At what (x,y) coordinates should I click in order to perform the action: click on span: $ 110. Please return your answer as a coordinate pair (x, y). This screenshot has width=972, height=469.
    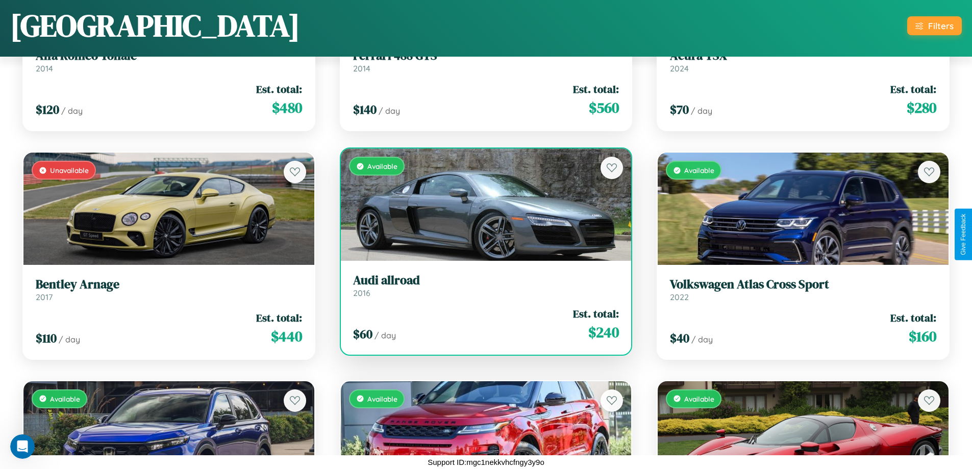
    Looking at the image, I should click on (46, 338).